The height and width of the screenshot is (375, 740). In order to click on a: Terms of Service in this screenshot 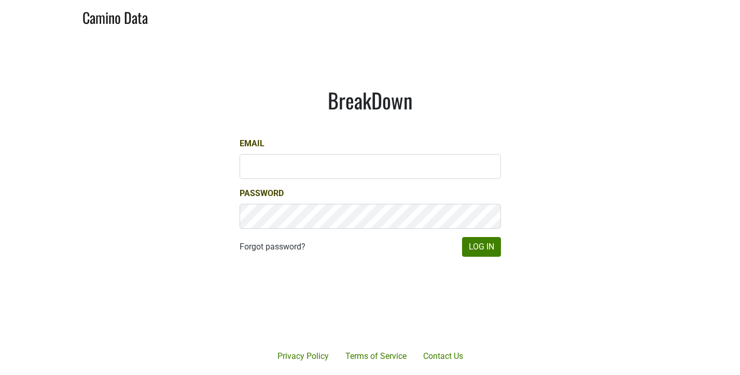, I will do `click(376, 356)`.